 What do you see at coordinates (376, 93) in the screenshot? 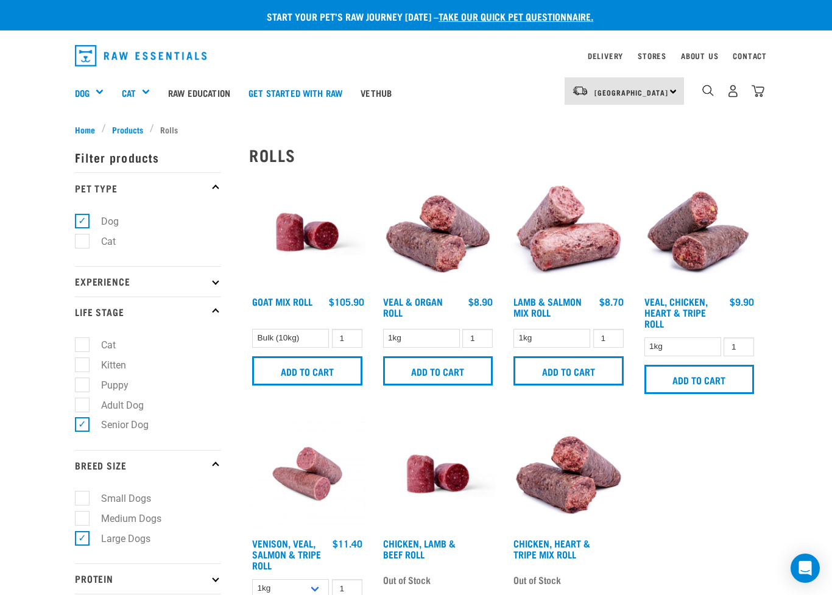
I see `a: Vethub` at bounding box center [376, 93].